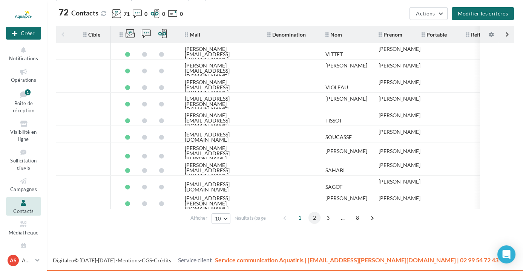 Image resolution: width=523 pixels, height=271 pixels. What do you see at coordinates (23, 33) in the screenshot?
I see `button: Créer` at bounding box center [23, 33].